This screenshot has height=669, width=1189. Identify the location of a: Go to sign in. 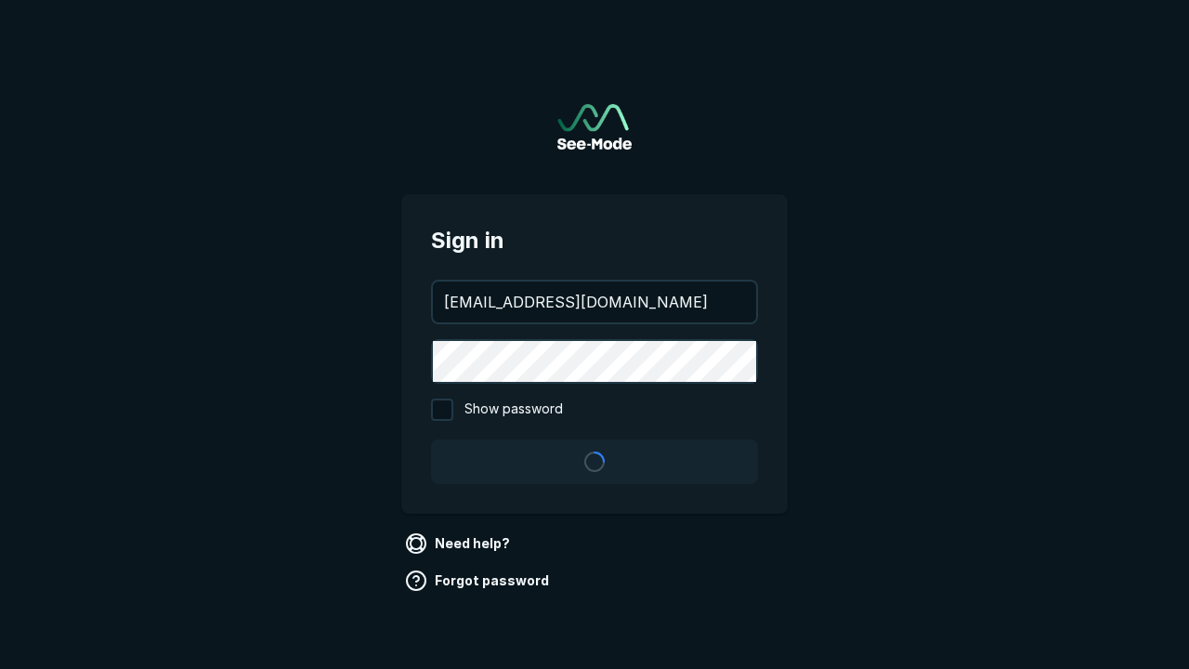
(594, 126).